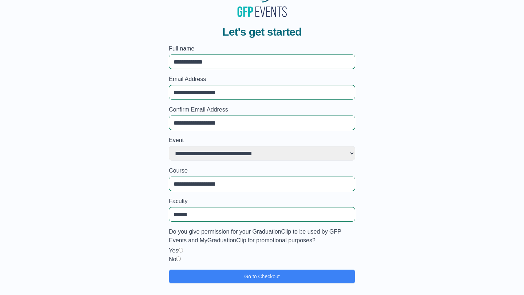 The width and height of the screenshot is (524, 295). Describe the element at coordinates (173, 251) in the screenshot. I see `label: Yes` at that location.